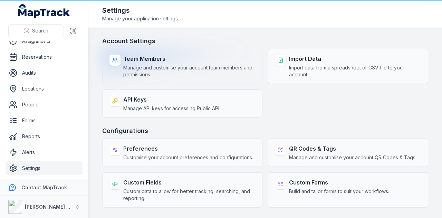 The width and height of the screenshot is (442, 218). I want to click on a: MapTrack, so click(44, 11).